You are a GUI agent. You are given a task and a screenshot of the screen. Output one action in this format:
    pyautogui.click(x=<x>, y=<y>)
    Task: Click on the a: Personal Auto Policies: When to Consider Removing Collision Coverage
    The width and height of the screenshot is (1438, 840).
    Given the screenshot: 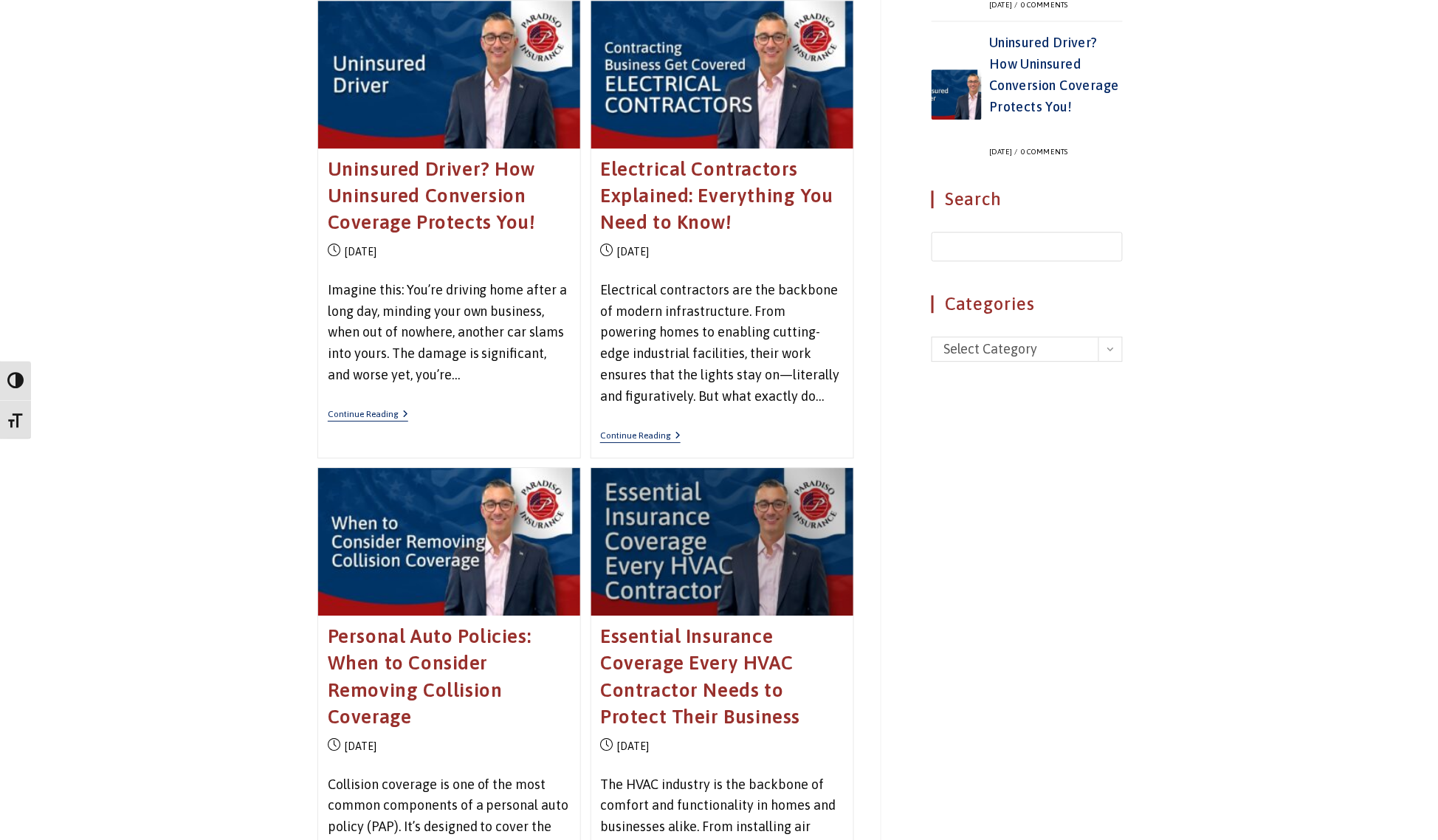 What is the action you would take?
    pyautogui.click(x=429, y=676)
    